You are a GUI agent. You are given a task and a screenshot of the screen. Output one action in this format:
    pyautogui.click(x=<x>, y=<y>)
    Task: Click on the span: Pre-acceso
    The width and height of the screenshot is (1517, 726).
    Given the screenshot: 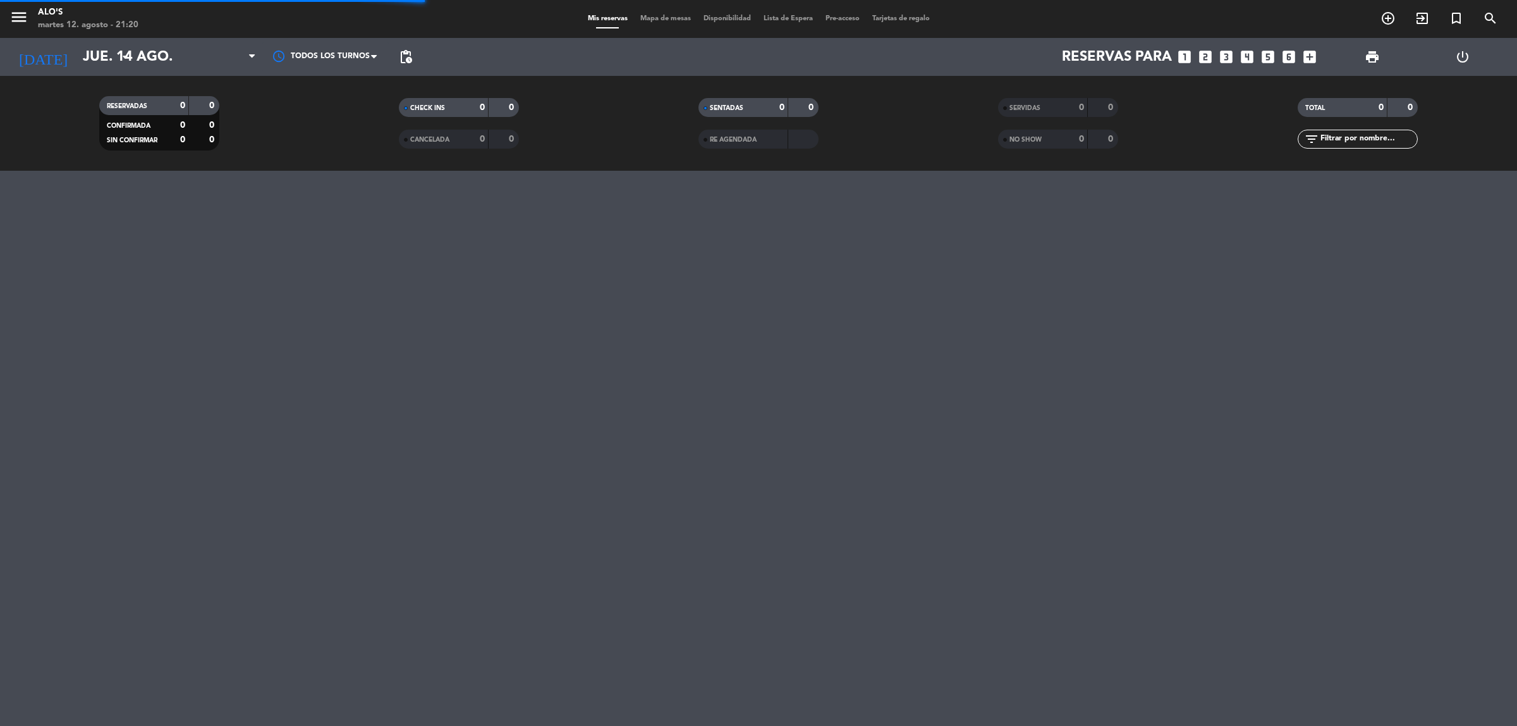 What is the action you would take?
    pyautogui.click(x=843, y=18)
    